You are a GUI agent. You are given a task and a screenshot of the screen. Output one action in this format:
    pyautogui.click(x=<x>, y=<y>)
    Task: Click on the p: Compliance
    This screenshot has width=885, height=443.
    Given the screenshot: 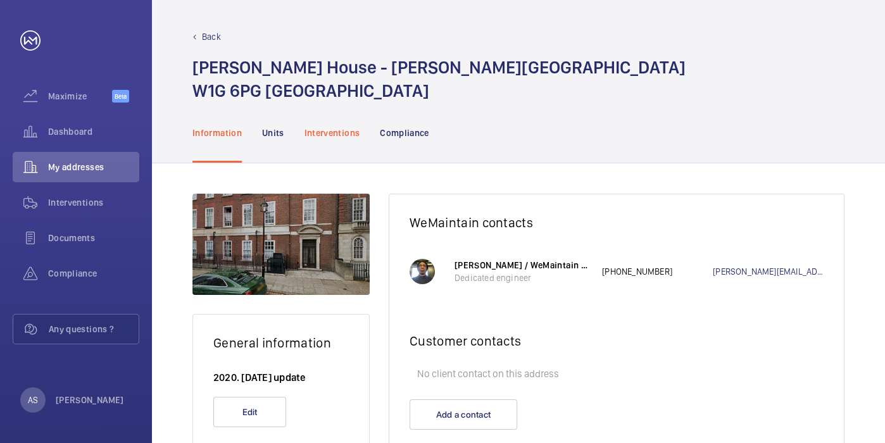 What is the action you would take?
    pyautogui.click(x=405, y=133)
    